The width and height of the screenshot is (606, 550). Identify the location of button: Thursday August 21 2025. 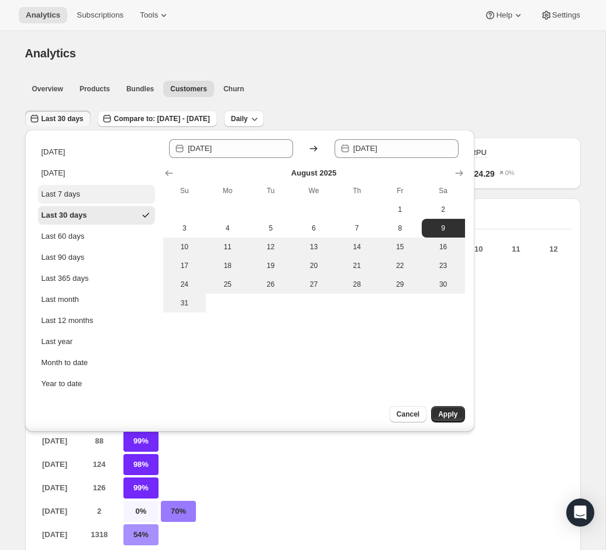
(357, 266).